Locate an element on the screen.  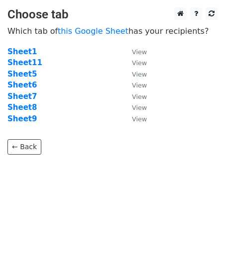
a: Sheet7 is located at coordinates (22, 97).